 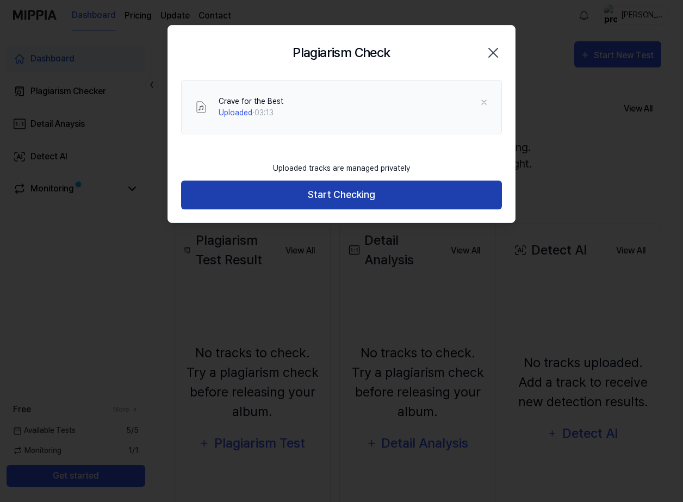 What do you see at coordinates (342, 168) in the screenshot?
I see `div: Uploaded tracks are managed privately` at bounding box center [342, 168].